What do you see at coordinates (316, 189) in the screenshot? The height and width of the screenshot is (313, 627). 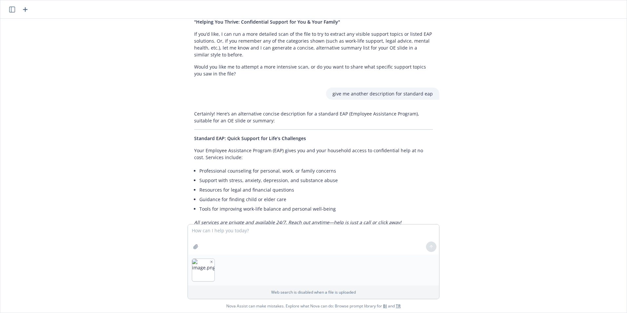 I see `li: Resources for legal and financial questions` at bounding box center [316, 189].